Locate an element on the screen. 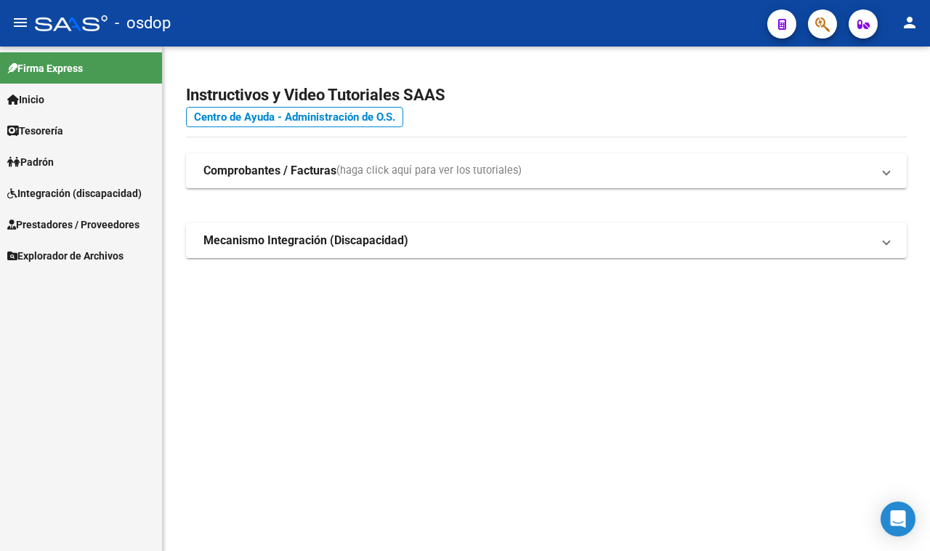 Image resolution: width=930 pixels, height=551 pixels. strong: Mecanismo Integración (Discapacidad) is located at coordinates (306, 240).